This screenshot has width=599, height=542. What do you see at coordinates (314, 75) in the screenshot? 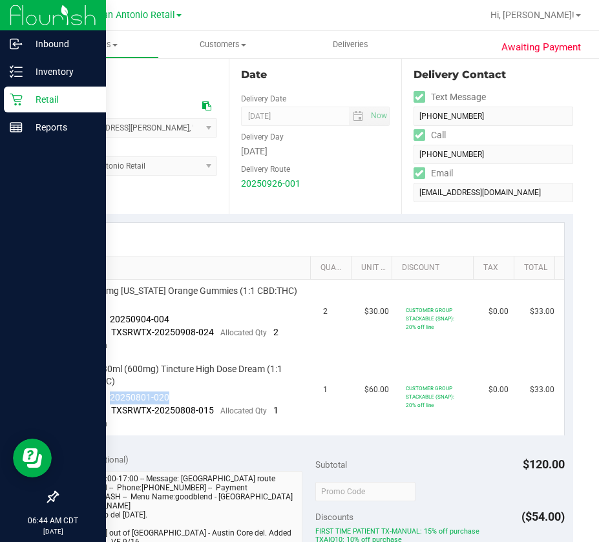
I see `div: Date` at bounding box center [314, 75].